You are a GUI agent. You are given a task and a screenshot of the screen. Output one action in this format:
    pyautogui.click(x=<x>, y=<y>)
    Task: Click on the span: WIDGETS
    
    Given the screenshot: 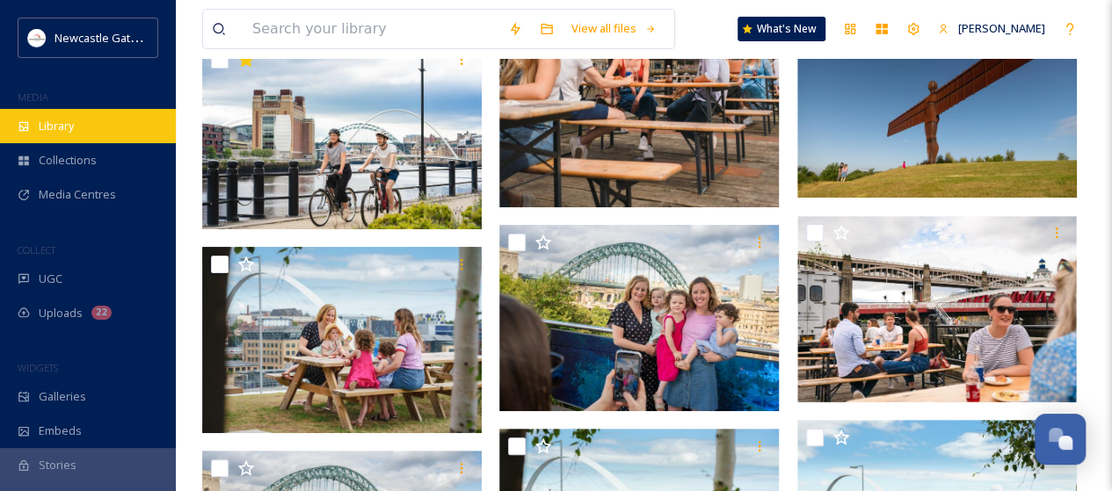 What is the action you would take?
    pyautogui.click(x=38, y=367)
    